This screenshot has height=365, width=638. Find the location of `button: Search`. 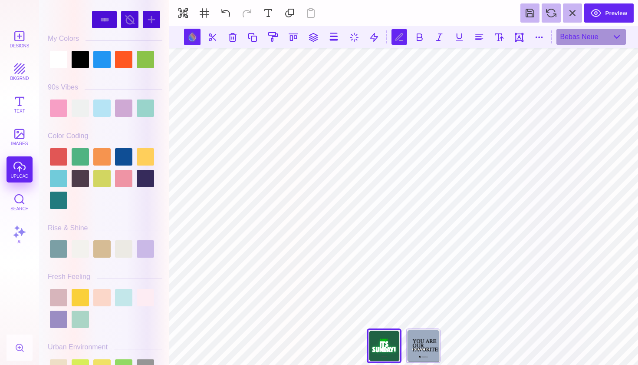

button: Search is located at coordinates (20, 202).